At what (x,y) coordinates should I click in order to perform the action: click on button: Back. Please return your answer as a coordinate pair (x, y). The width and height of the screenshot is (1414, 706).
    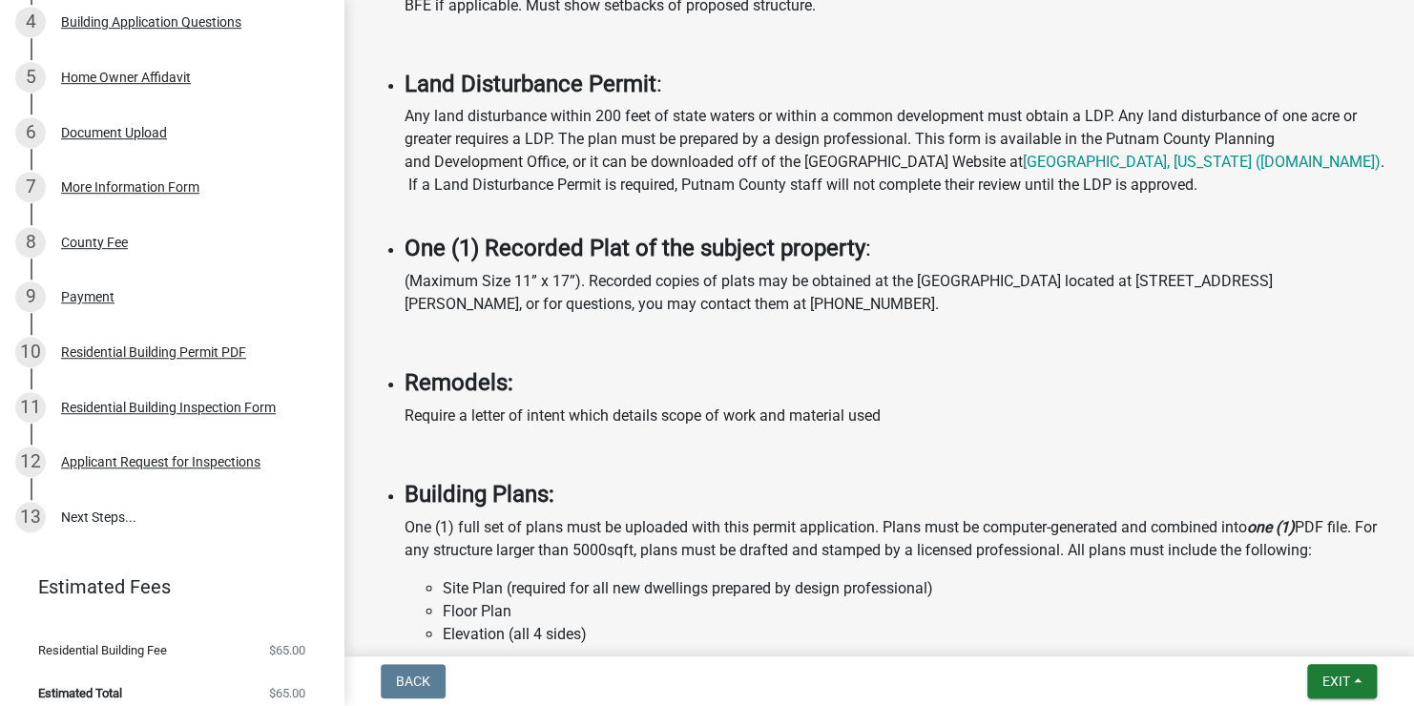
    Looking at the image, I should click on (413, 681).